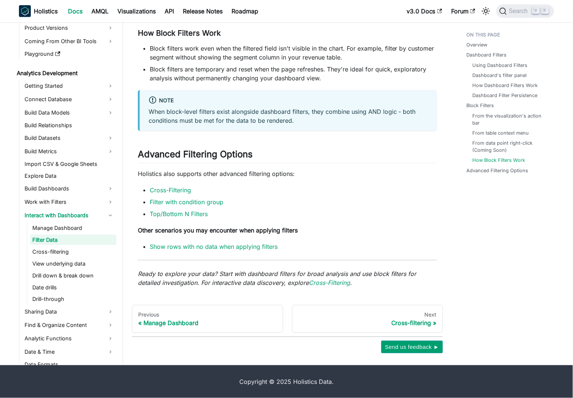 Image resolution: width=573 pixels, height=398 pixels. What do you see at coordinates (368, 315) in the screenshot?
I see `div: Next` at bounding box center [368, 315].